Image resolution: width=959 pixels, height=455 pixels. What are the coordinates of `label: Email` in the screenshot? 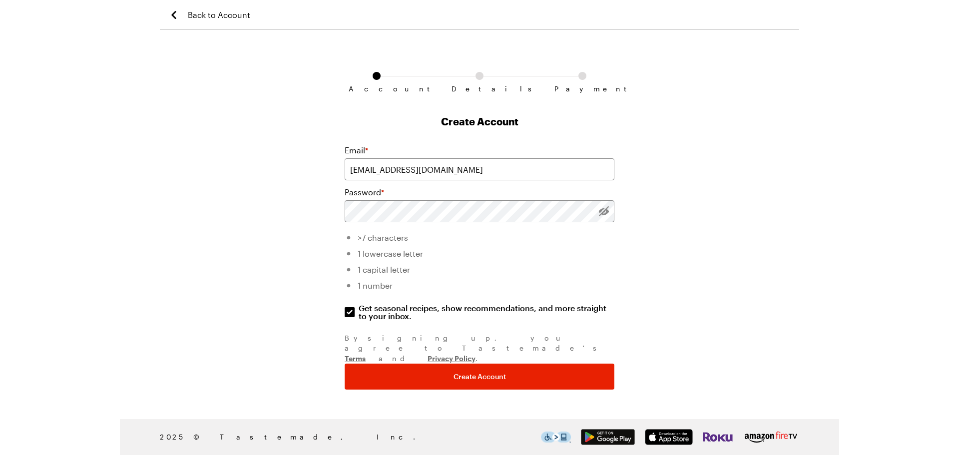 It's located at (356, 150).